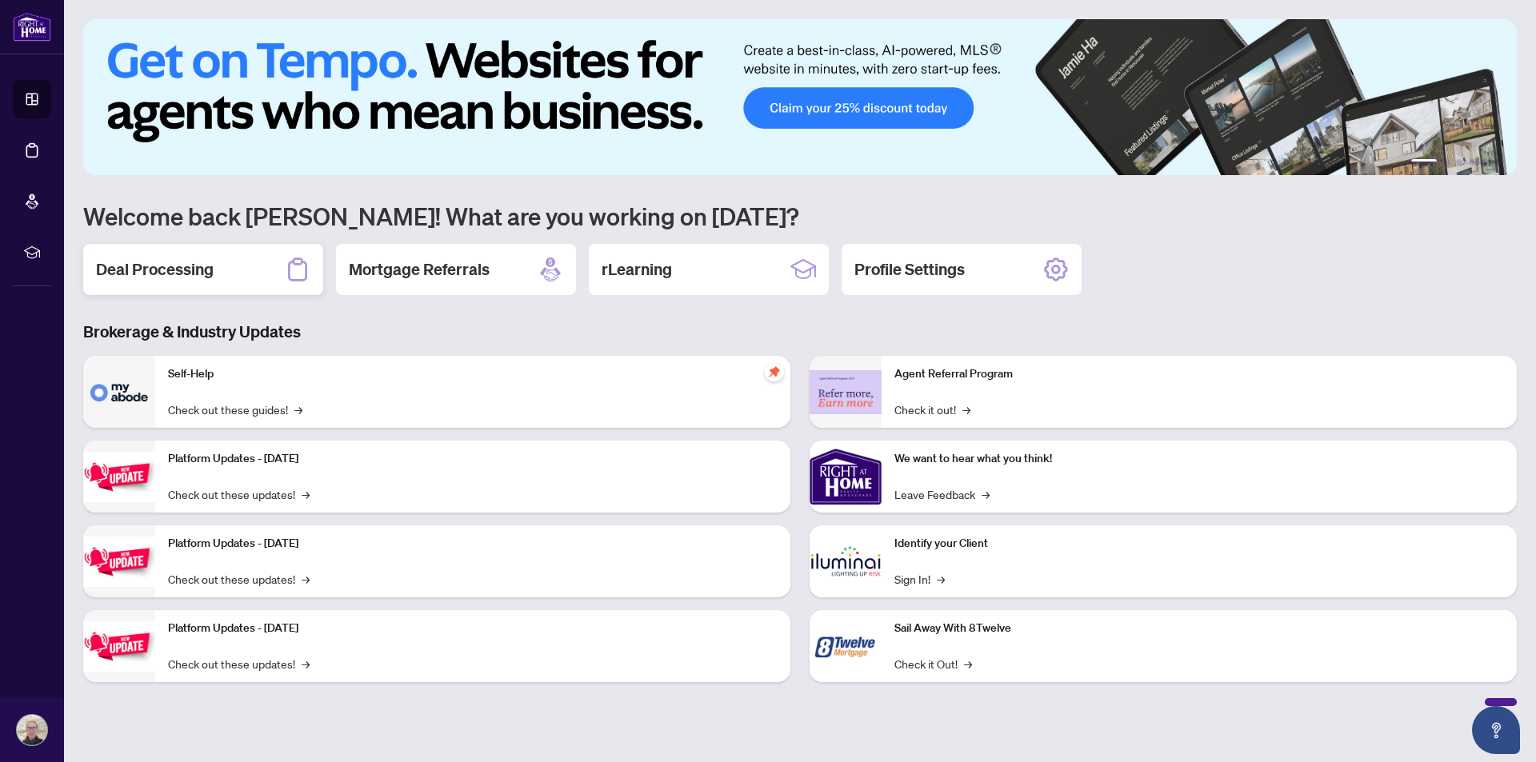 The height and width of the screenshot is (762, 1536). What do you see at coordinates (910, 270) in the screenshot?
I see `h2: Profile Settings` at bounding box center [910, 270].